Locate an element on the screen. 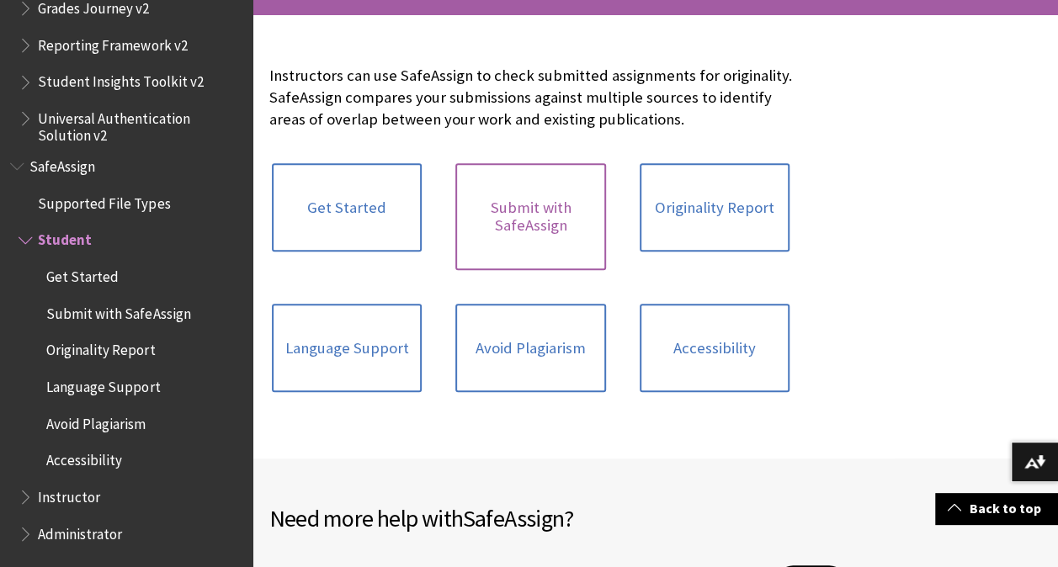 This screenshot has height=567, width=1058. span: Universal Authentication Solution v2 is located at coordinates (139, 124).